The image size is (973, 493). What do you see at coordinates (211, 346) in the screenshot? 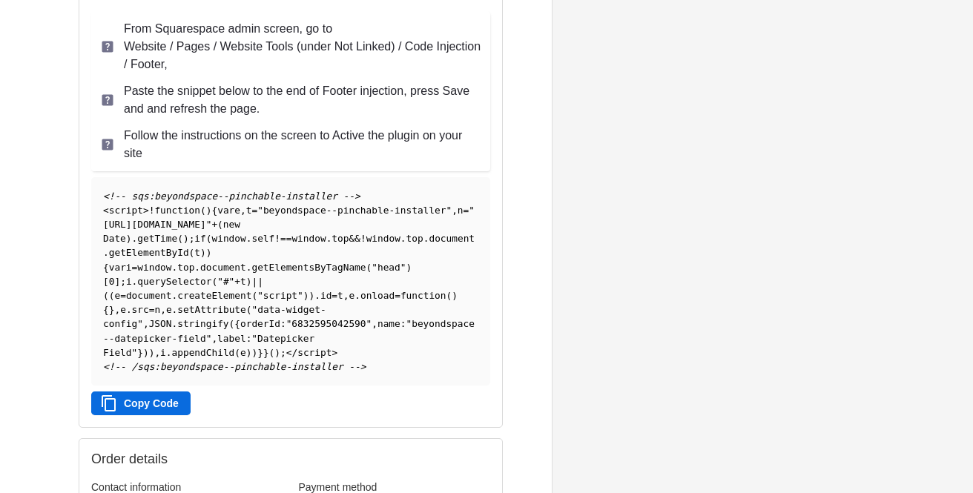
I see `span: "Datepicker Field"` at bounding box center [211, 346].